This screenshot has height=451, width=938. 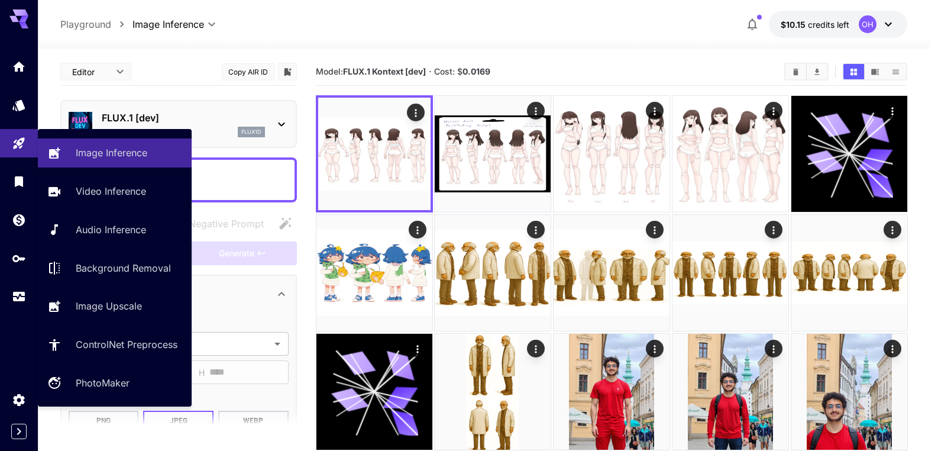 What do you see at coordinates (251, 132) in the screenshot?
I see `p: flux1d` at bounding box center [251, 132].